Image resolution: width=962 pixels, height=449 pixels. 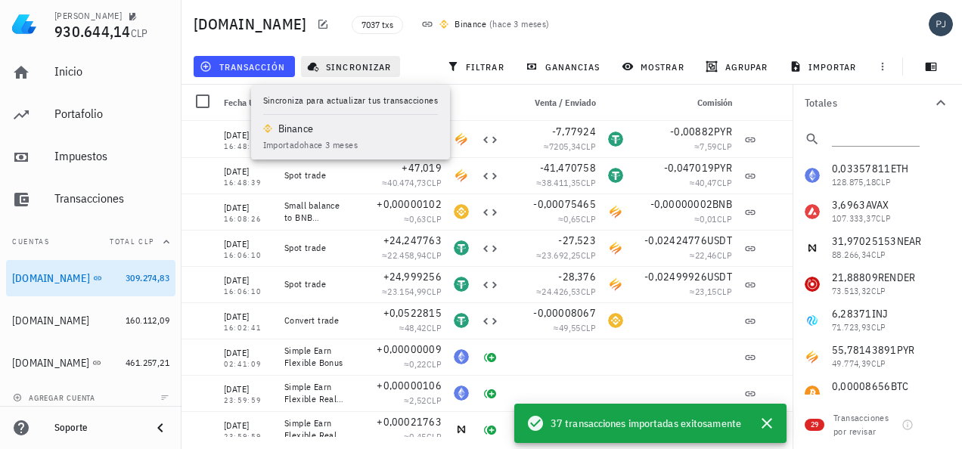 What do you see at coordinates (708, 219) in the screenshot?
I see `span: 0,01` at bounding box center [708, 219].